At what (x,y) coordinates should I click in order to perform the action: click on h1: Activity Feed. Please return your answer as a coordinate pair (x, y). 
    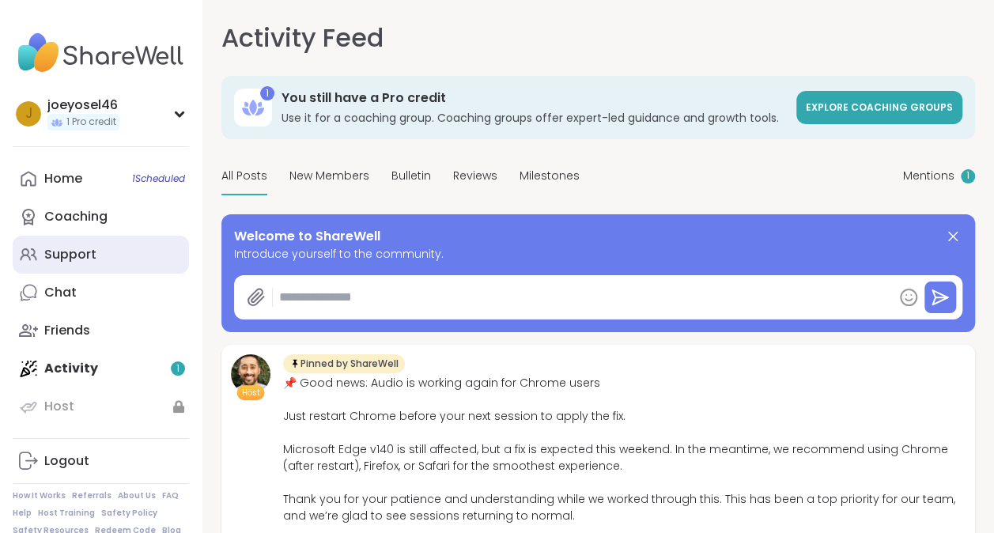
    Looking at the image, I should click on (302, 38).